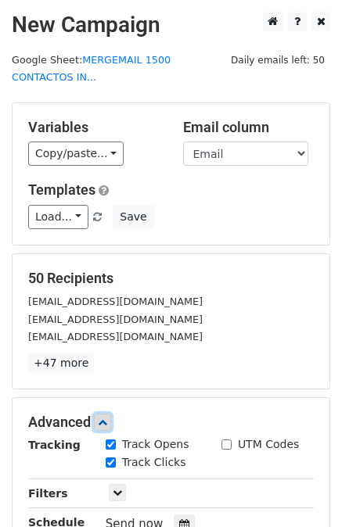 This screenshot has width=342, height=527. I want to click on strong: Filters, so click(48, 493).